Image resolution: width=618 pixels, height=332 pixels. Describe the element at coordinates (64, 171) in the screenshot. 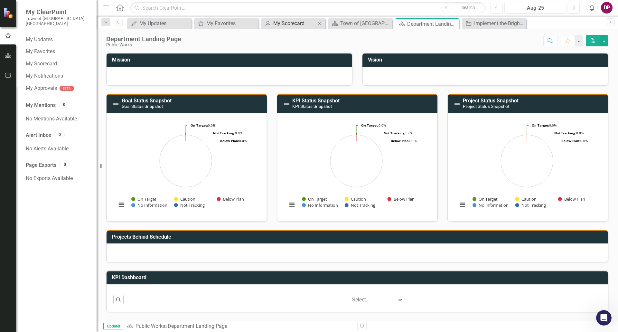

I see `div: If you're unsure who your Administrator is, they're the person who originally set up your ClearPo...` at that location.